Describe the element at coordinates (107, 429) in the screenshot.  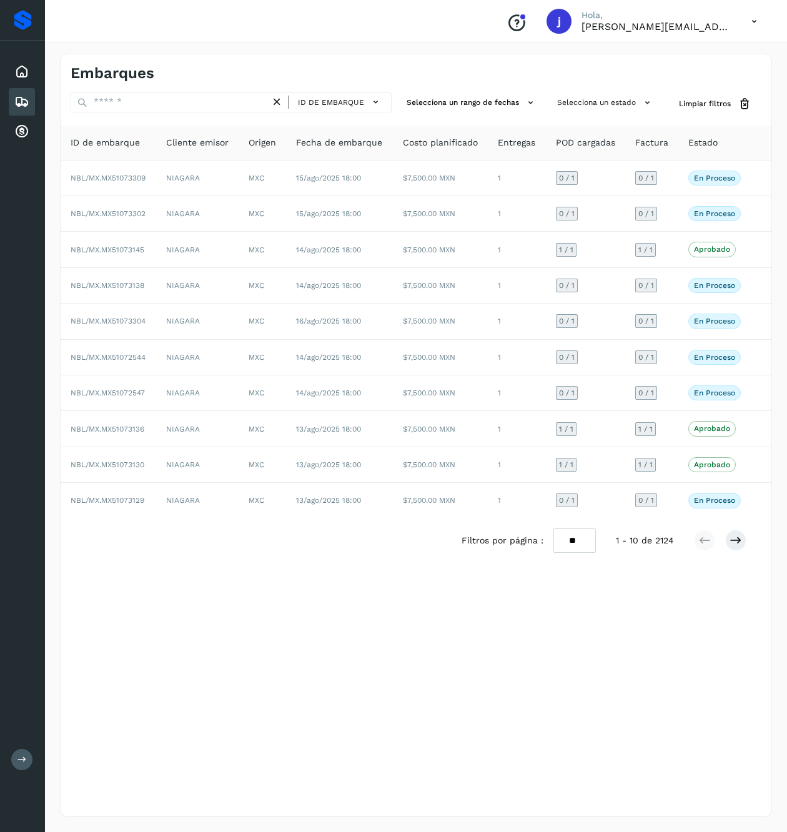
I see `span: NBL/MX.MX51073136` at that location.